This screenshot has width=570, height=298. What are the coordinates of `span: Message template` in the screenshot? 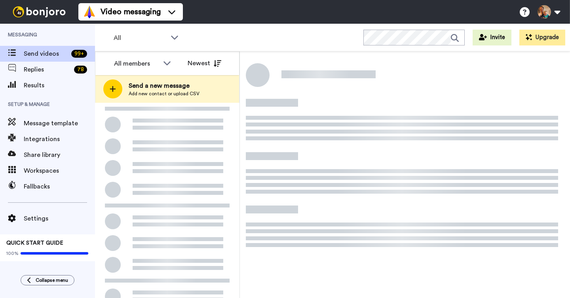 It's located at (59, 123).